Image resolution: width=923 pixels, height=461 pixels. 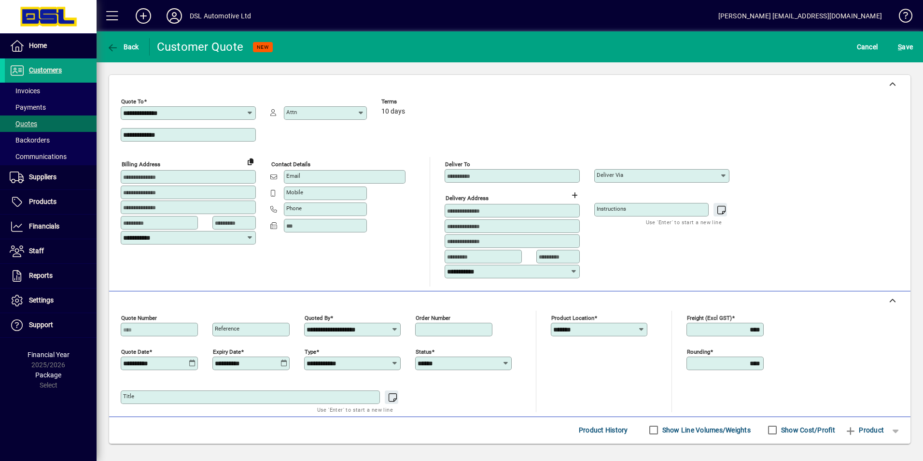 What do you see at coordinates (51, 156) in the screenshot?
I see `a: Communications` at bounding box center [51, 156].